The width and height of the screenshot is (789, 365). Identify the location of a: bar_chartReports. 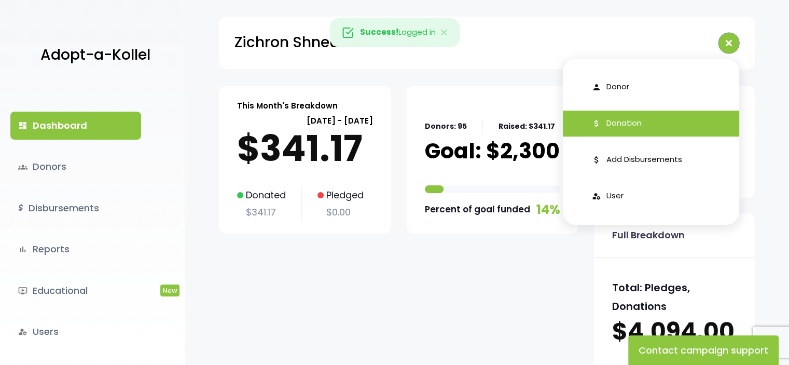
(76, 249).